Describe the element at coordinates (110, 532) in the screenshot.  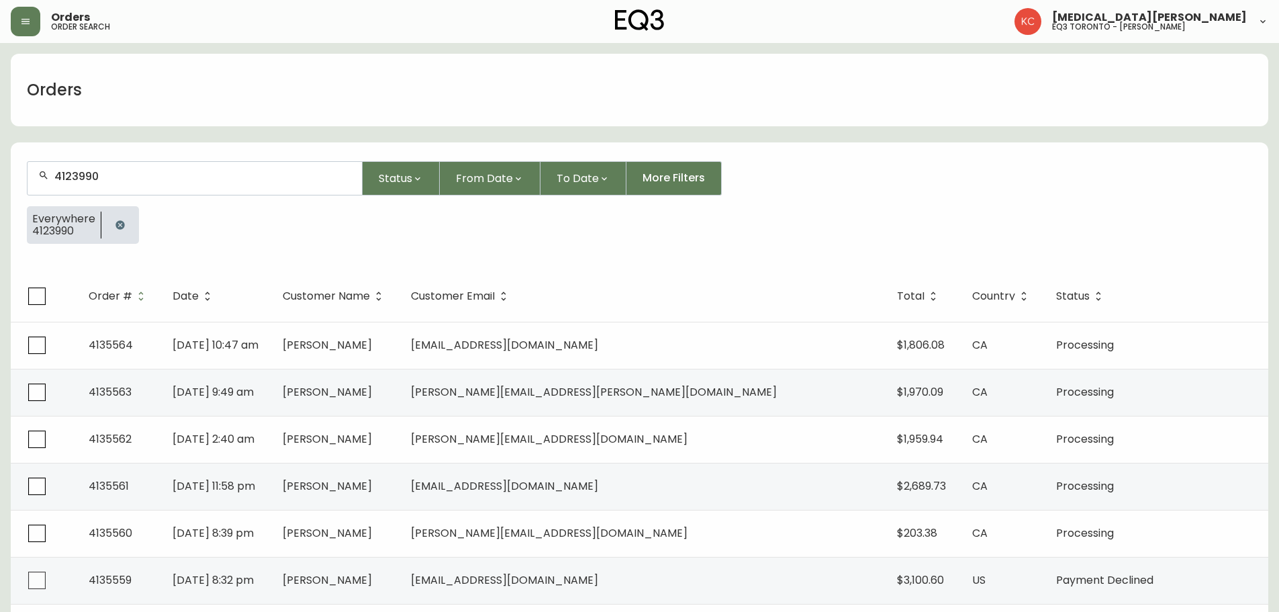
I see `span: 4135560` at that location.